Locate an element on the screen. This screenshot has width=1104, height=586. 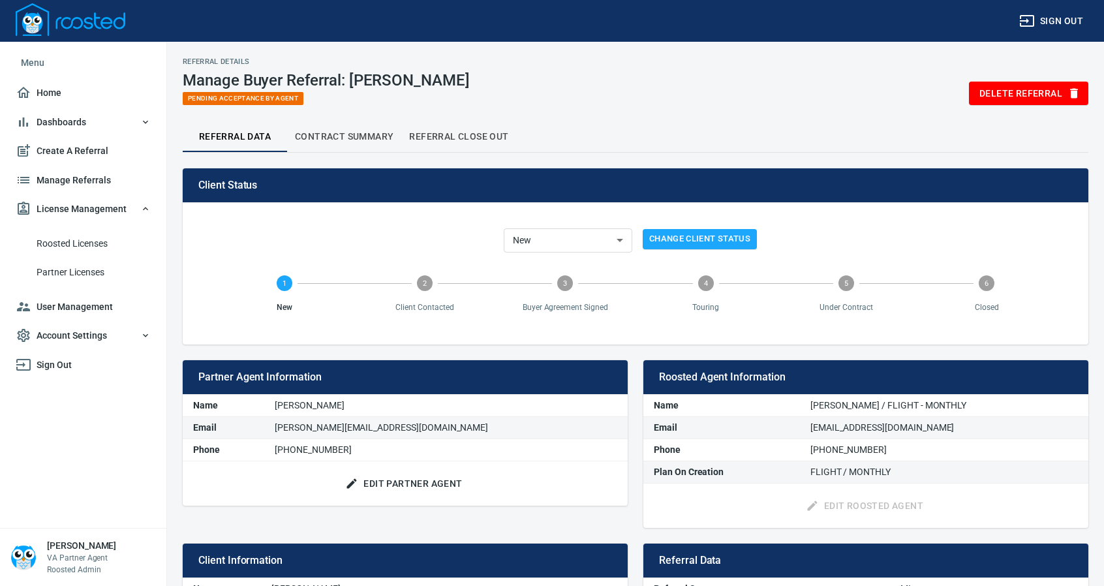
text: 2 is located at coordinates (425, 283).